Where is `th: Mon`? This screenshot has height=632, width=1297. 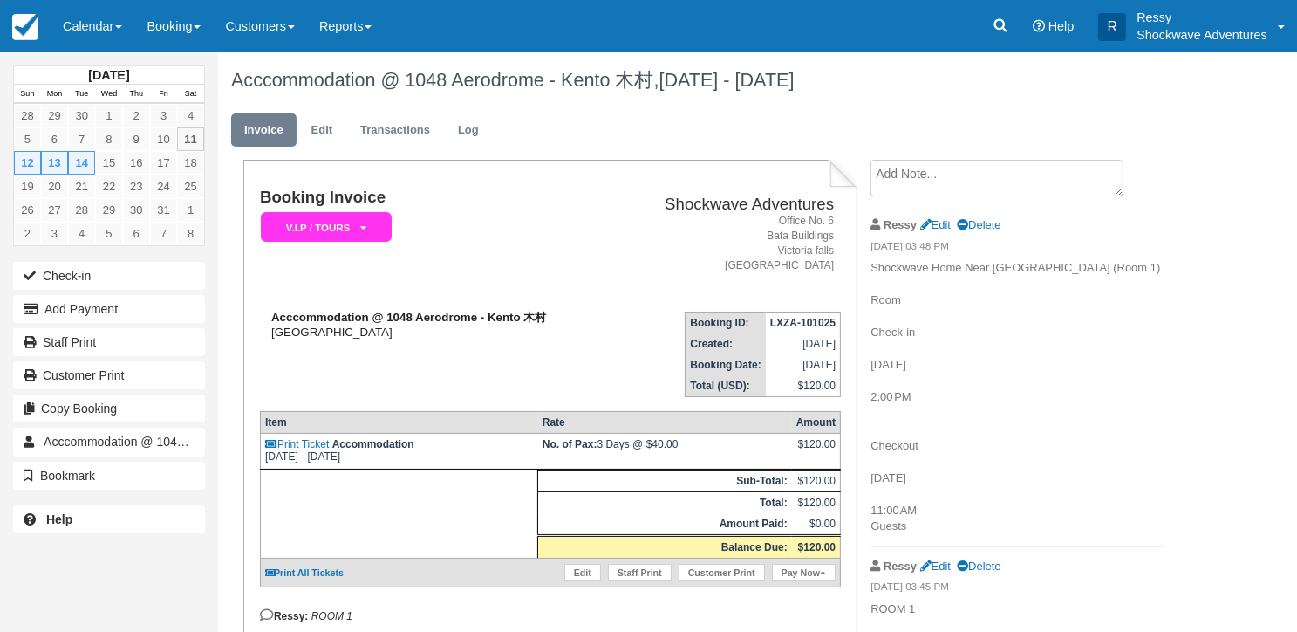 th: Mon is located at coordinates (54, 94).